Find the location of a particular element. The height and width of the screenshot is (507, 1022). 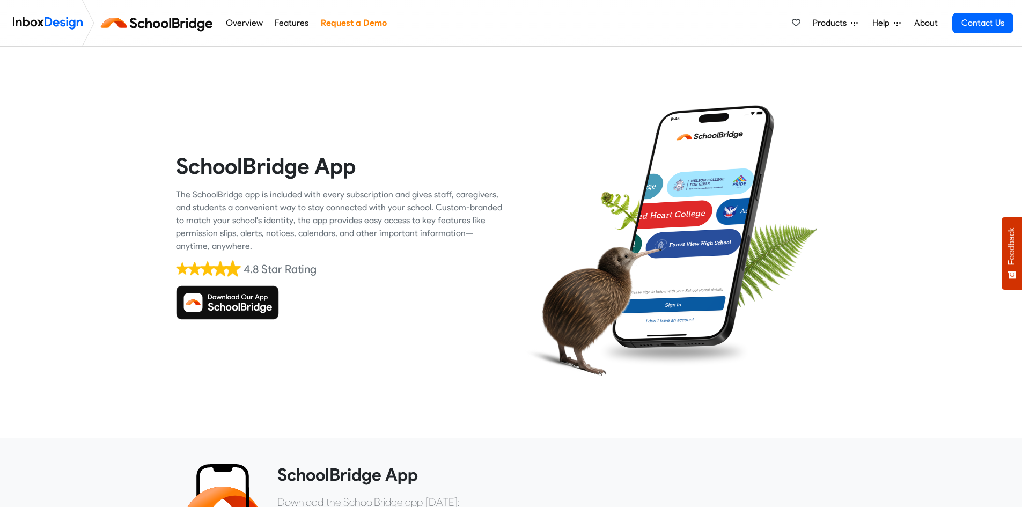

button: Feedback - Show survey is located at coordinates (1012, 253).